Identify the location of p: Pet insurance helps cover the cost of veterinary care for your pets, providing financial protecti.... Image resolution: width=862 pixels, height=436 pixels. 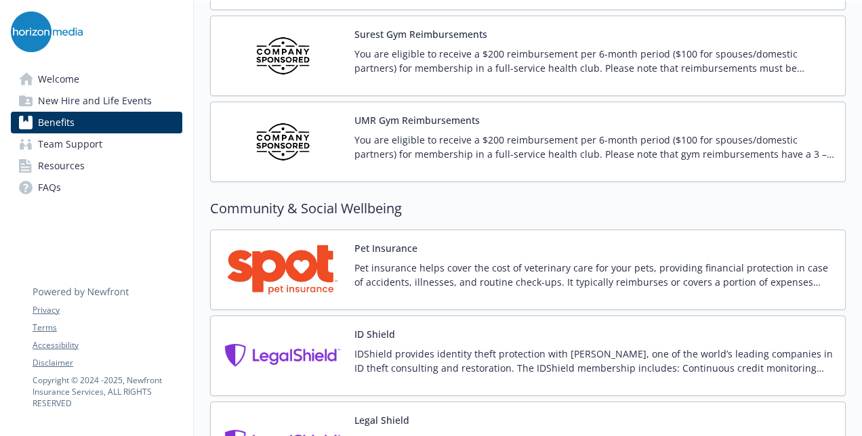
(594, 275).